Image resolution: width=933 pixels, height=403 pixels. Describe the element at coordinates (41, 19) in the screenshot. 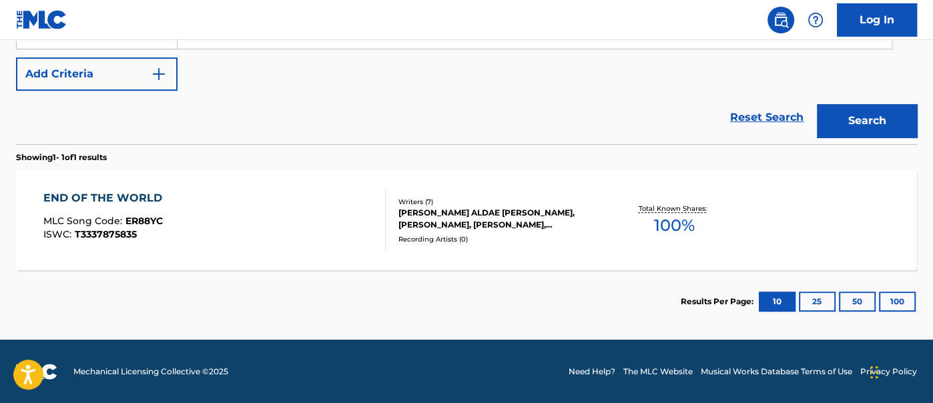

I see `img: MLC Logo` at that location.